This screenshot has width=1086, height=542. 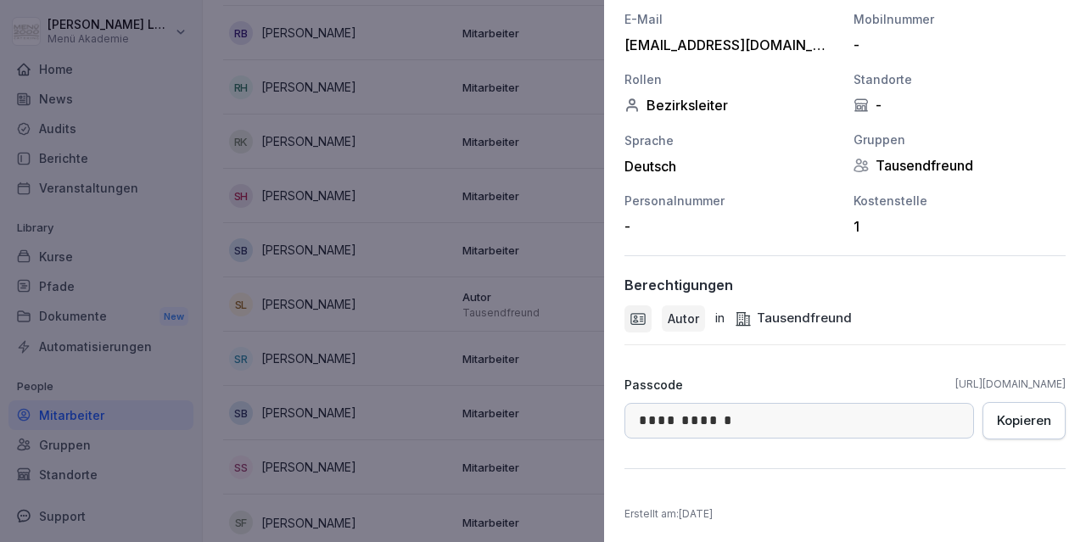 What do you see at coordinates (1024, 421) in the screenshot?
I see `button: Kopieren` at bounding box center [1024, 421].